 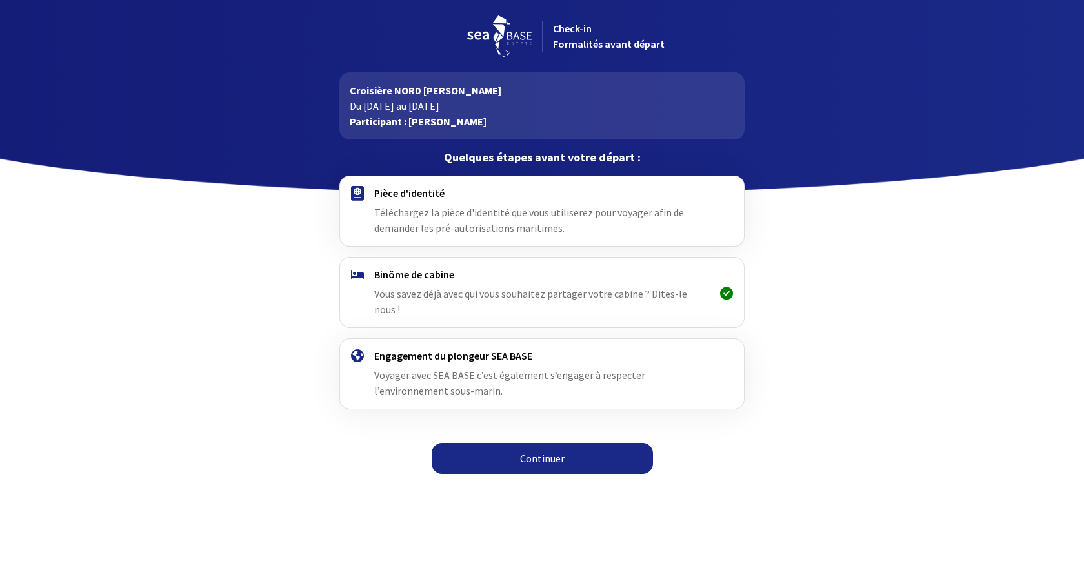 I want to click on span: Téléchargez la pièce d'identité que vous utiliserez pour voyager afin de demander les pré-autoris..., so click(x=529, y=220).